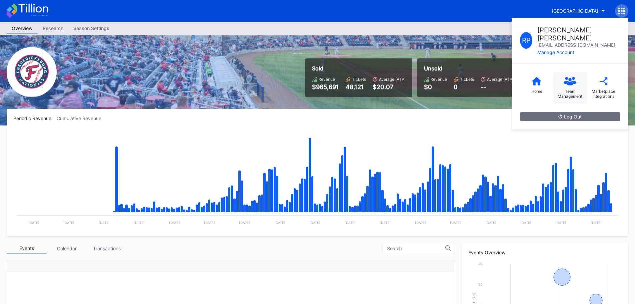  What do you see at coordinates (480, 263) in the screenshot?
I see `text: 40` at bounding box center [480, 263].